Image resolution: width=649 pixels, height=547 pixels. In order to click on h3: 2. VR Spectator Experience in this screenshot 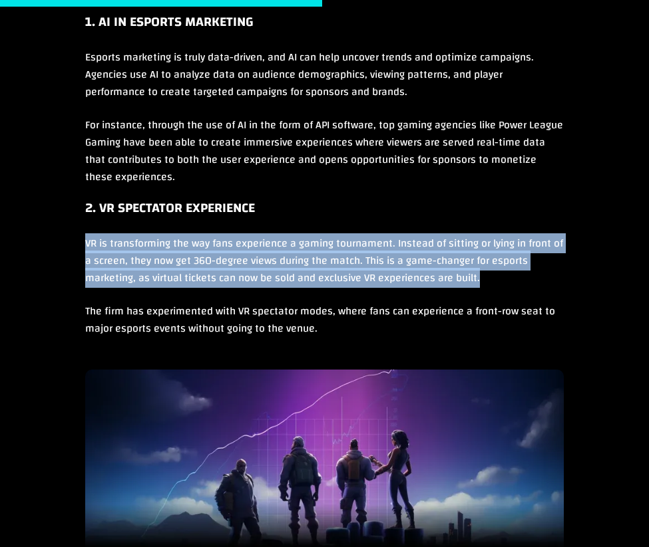, I will do `click(325, 218)`.